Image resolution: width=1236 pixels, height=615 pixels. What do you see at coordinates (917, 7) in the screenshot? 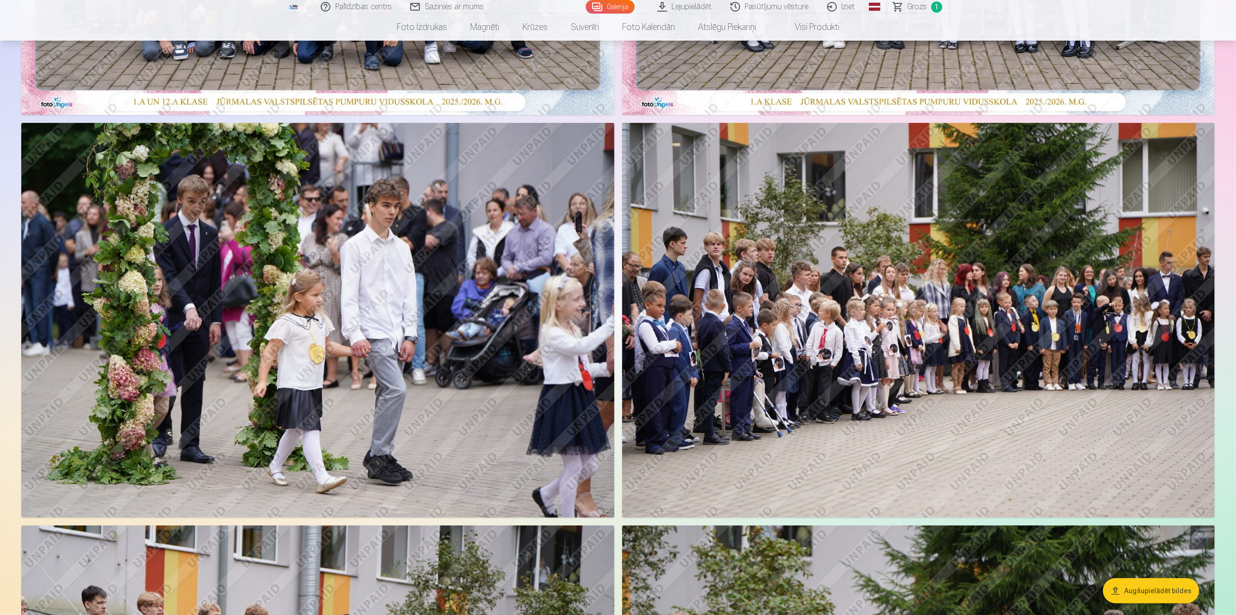
I see `span: Grozs` at bounding box center [917, 7].